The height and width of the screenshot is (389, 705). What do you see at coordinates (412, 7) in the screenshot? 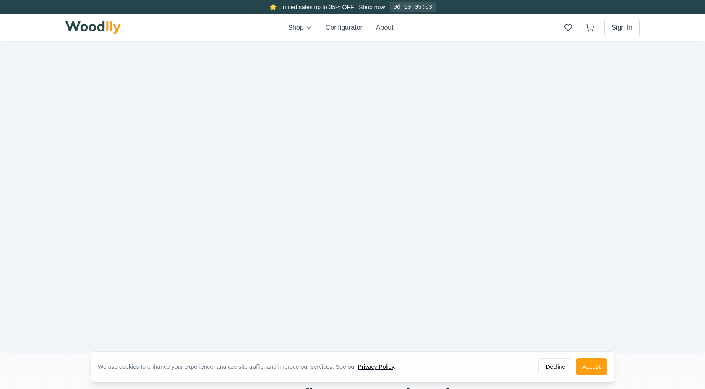
I see `div: 0d 10:05:03` at bounding box center [412, 7].